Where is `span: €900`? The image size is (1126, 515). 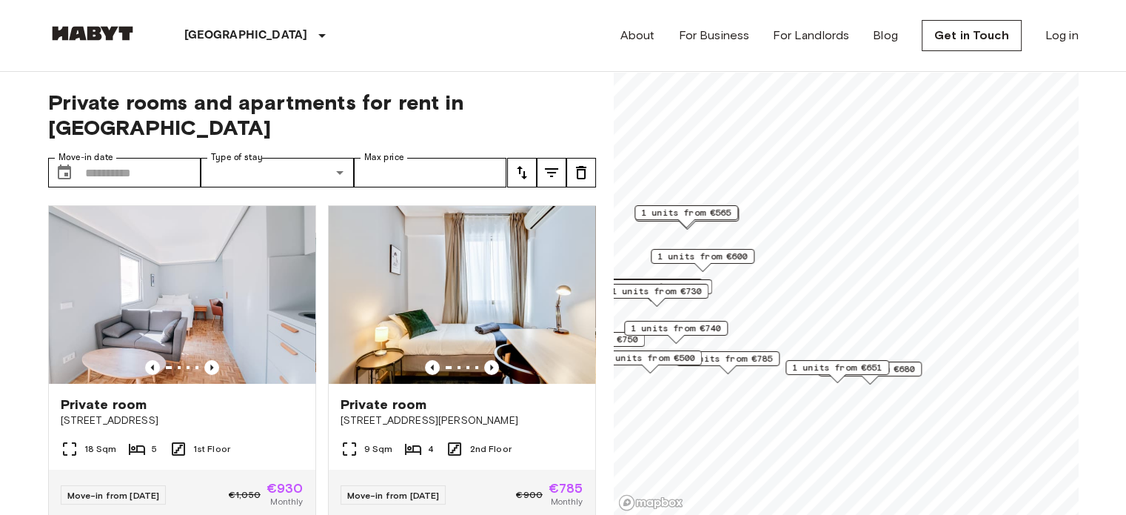
span: €900 is located at coordinates (529, 495).